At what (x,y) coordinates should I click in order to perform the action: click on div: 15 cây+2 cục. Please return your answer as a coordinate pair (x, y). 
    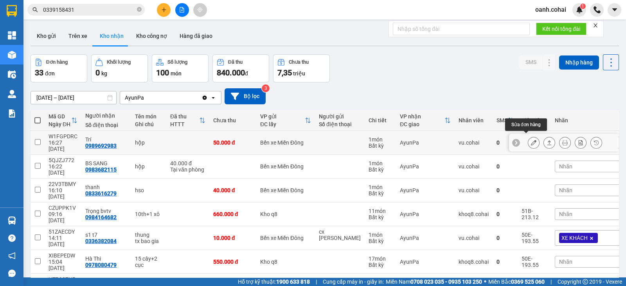
    Looking at the image, I should click on (149, 262).